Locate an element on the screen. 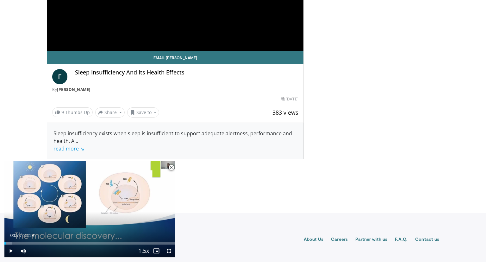 The height and width of the screenshot is (262, 486). span: 383 views is located at coordinates (286, 112).